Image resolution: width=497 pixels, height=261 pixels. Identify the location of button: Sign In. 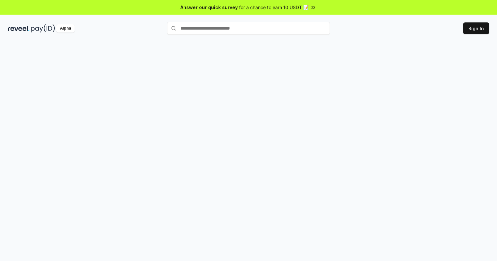
(476, 28).